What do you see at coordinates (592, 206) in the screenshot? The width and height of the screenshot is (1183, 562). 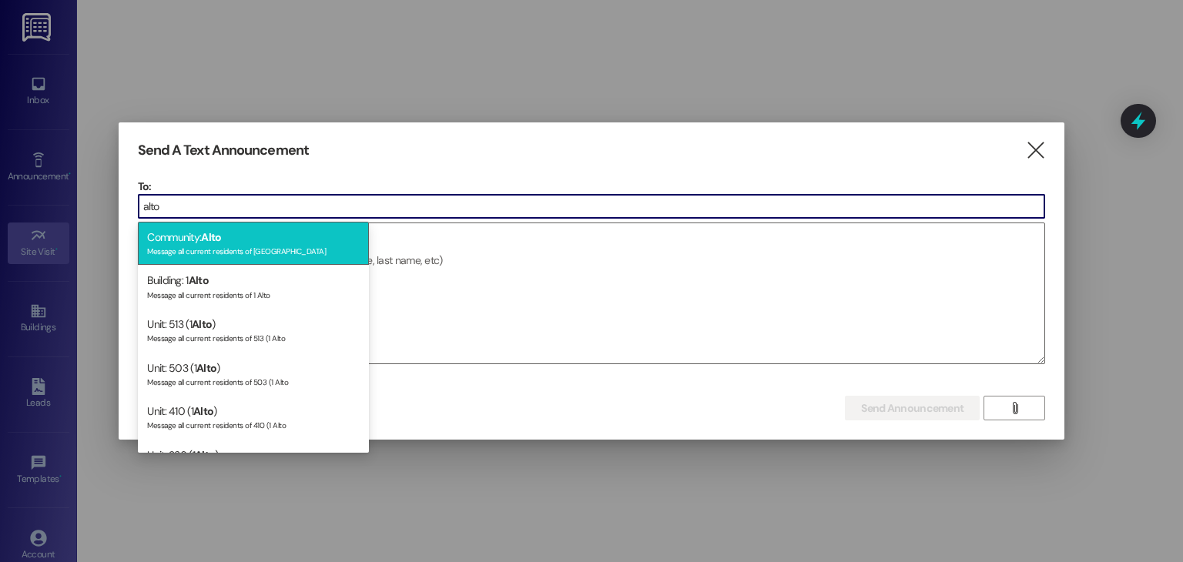 I see `input: Type to select the units, buildings, or communities you want to message. (e.g. 'Unit 1A', 'Buildi...` at bounding box center [592, 206].